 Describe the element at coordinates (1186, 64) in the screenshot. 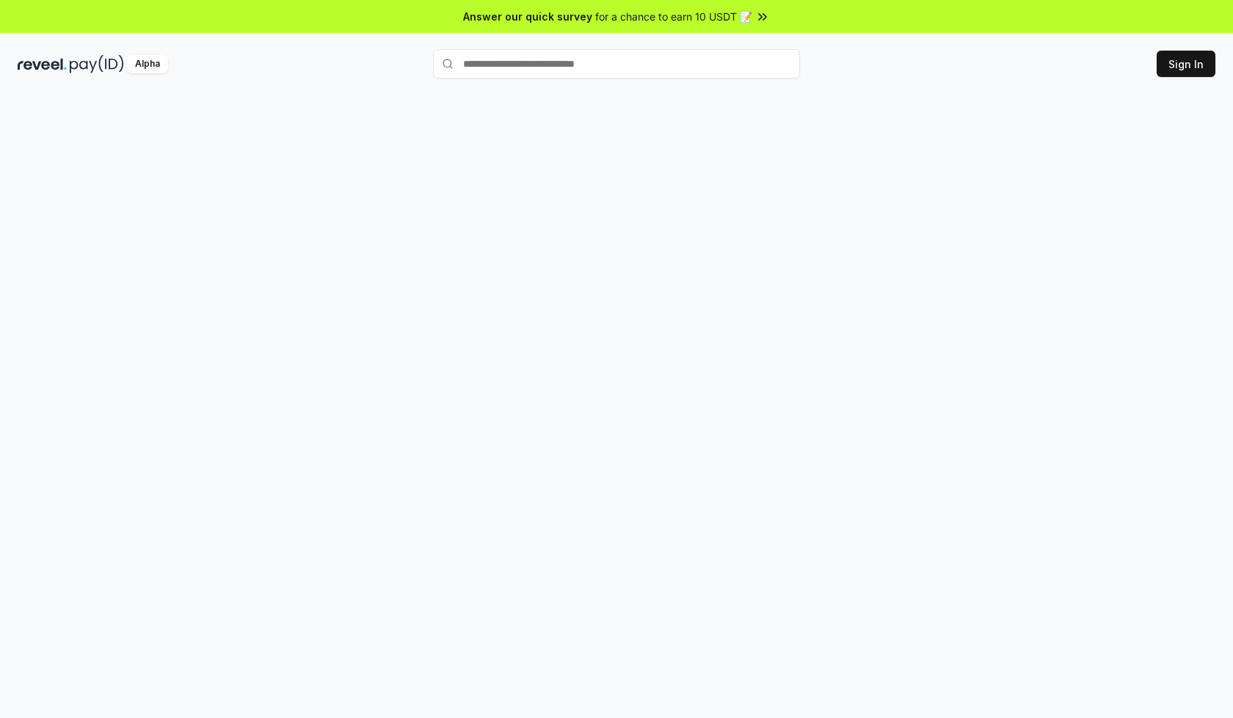

I see `button: Sign In` at that location.